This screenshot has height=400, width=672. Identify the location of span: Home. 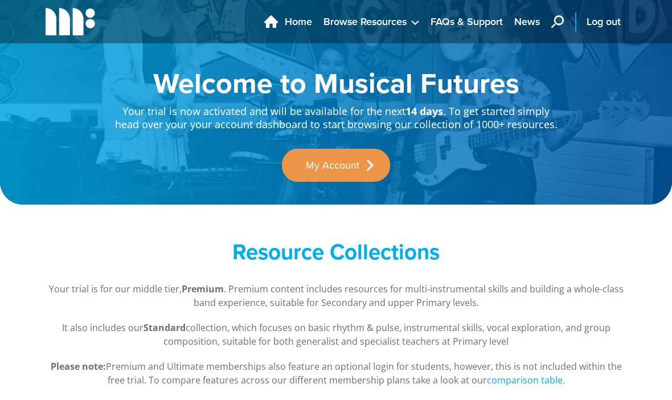
(298, 22).